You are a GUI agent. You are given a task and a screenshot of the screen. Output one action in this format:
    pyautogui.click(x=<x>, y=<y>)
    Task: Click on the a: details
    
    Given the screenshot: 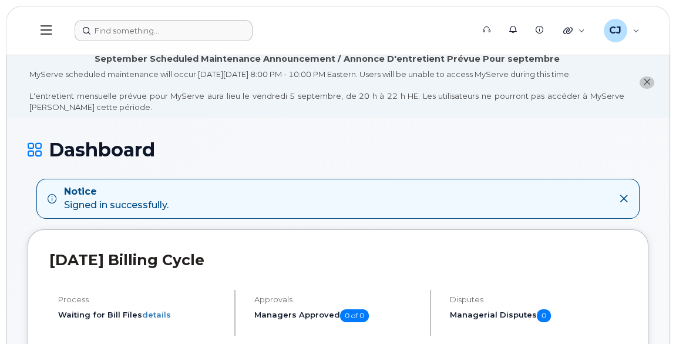 What is the action you would take?
    pyautogui.click(x=156, y=314)
    